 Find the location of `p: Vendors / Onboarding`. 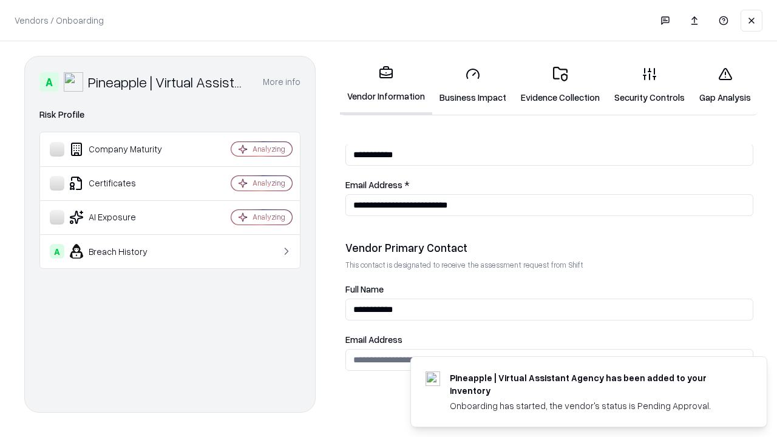

p: Vendors / Onboarding is located at coordinates (59, 20).